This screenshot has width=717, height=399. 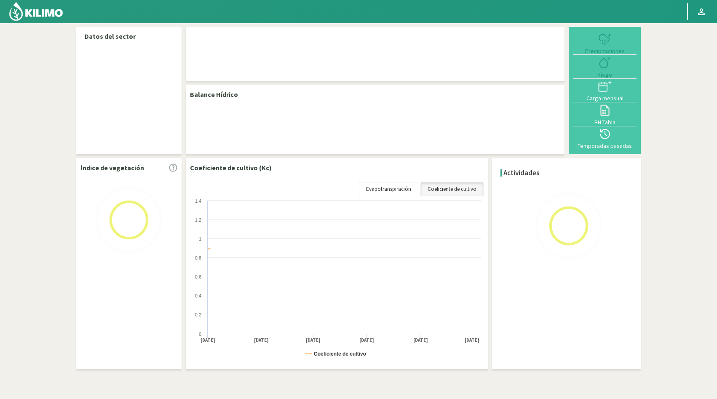 What do you see at coordinates (604, 67) in the screenshot?
I see `button: Riego` at bounding box center [604, 67].